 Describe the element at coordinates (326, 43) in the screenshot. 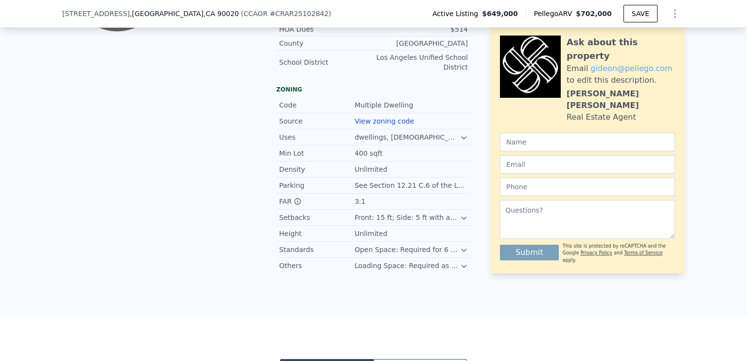

I see `div: County` at that location.